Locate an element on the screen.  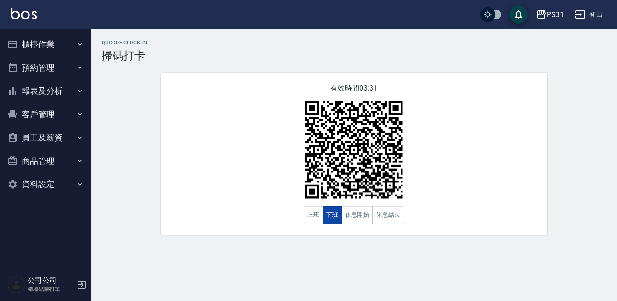
button: 下班 is located at coordinates (332, 215).